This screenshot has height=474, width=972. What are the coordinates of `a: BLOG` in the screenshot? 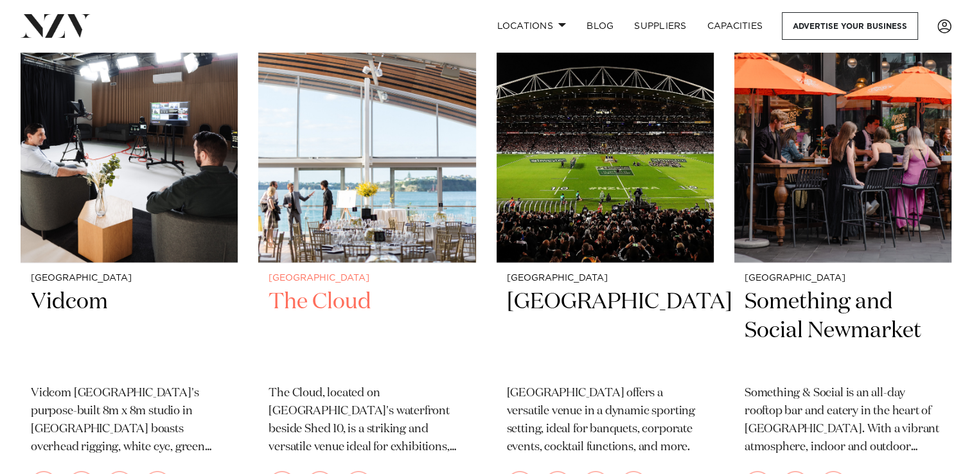 It's located at (600, 26).